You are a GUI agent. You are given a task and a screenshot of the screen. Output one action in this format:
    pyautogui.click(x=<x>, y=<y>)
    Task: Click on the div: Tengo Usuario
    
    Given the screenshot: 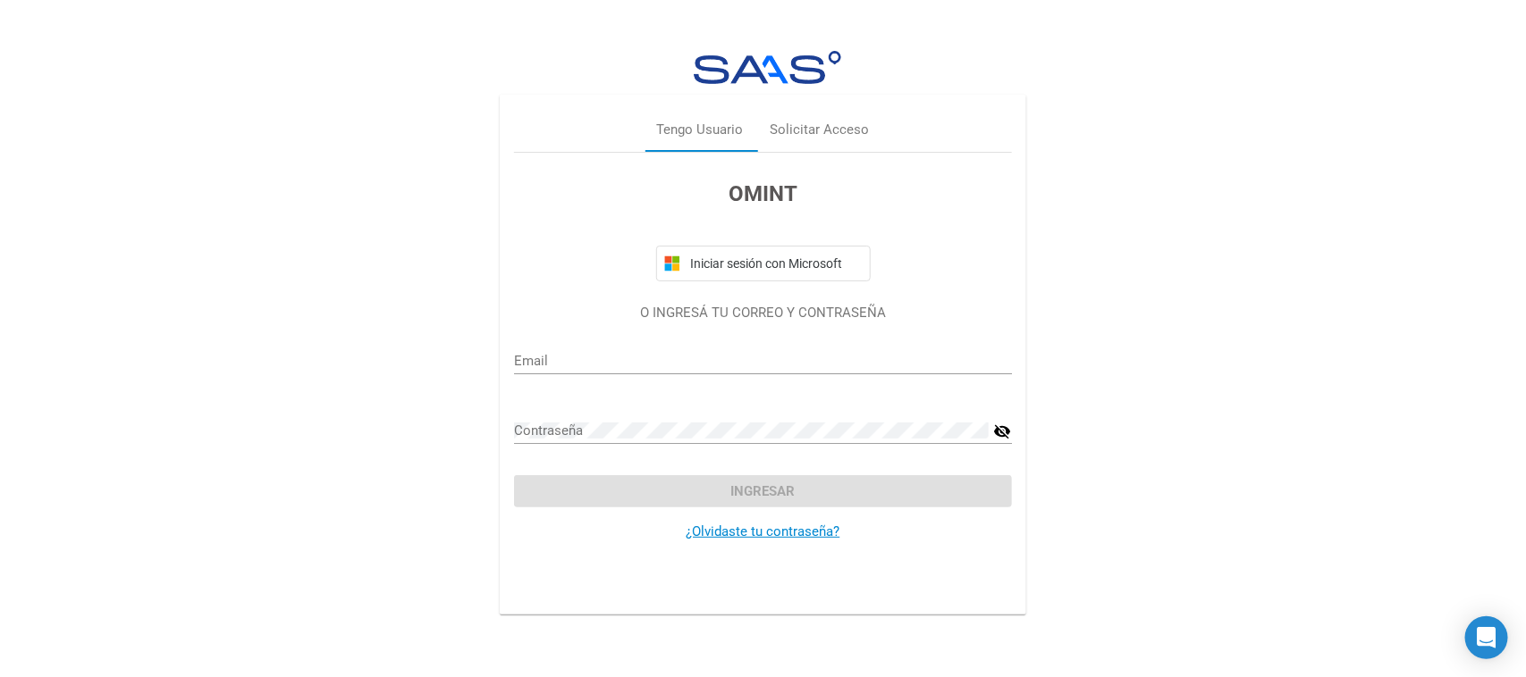 What is the action you would take?
    pyautogui.click(x=700, y=130)
    